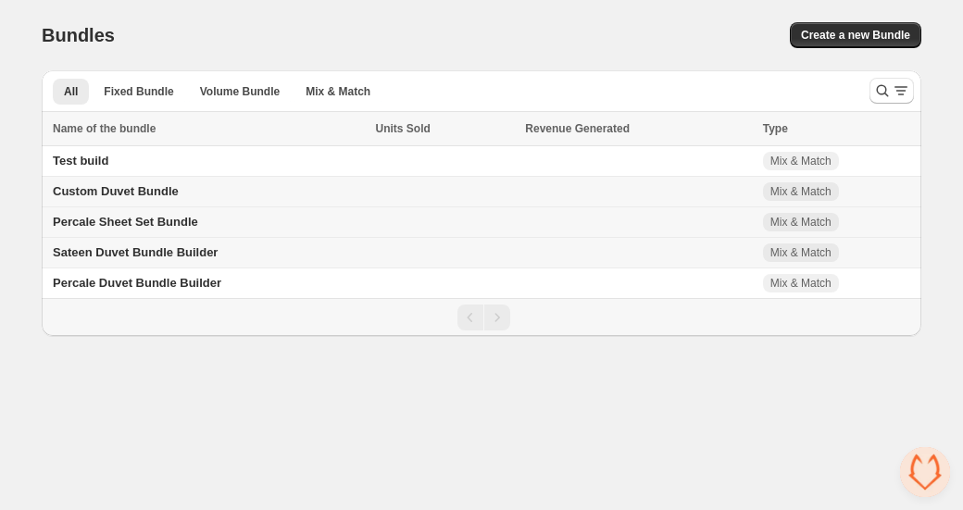 The image size is (963, 510). What do you see at coordinates (137, 282) in the screenshot?
I see `span: Percale Duvet Bundle Builder` at bounding box center [137, 282].